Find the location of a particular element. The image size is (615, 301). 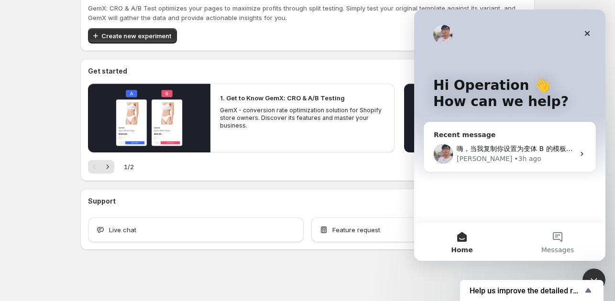

button: Create new experiment is located at coordinates (133, 36).